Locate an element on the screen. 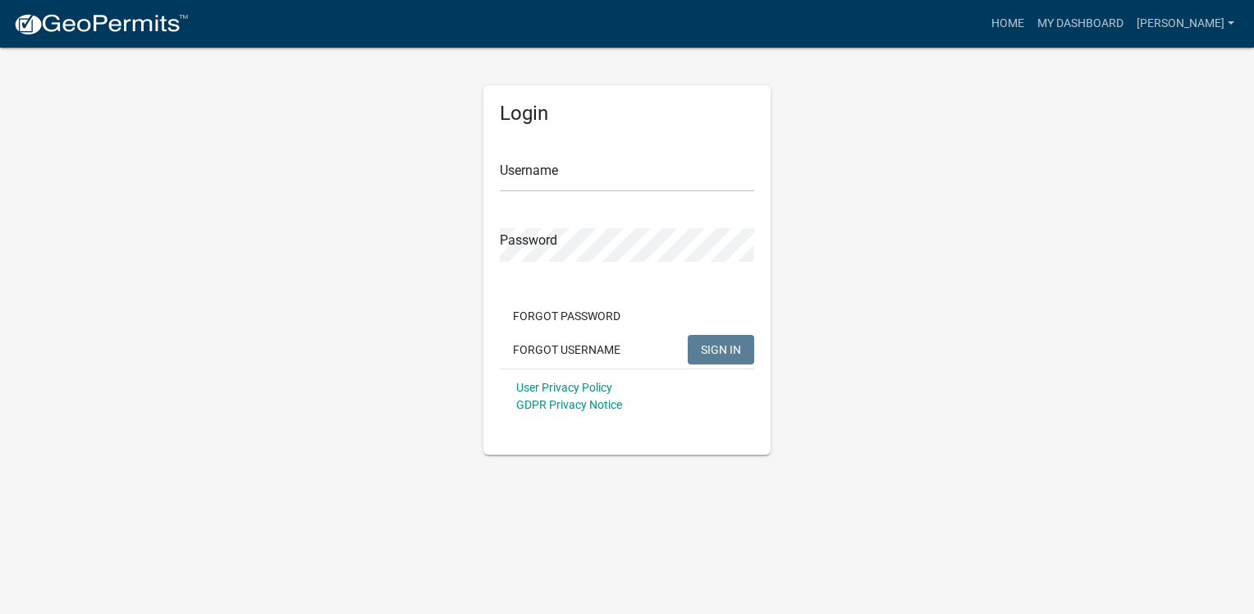 Image resolution: width=1254 pixels, height=614 pixels. a: My Dashboard is located at coordinates (1080, 24).